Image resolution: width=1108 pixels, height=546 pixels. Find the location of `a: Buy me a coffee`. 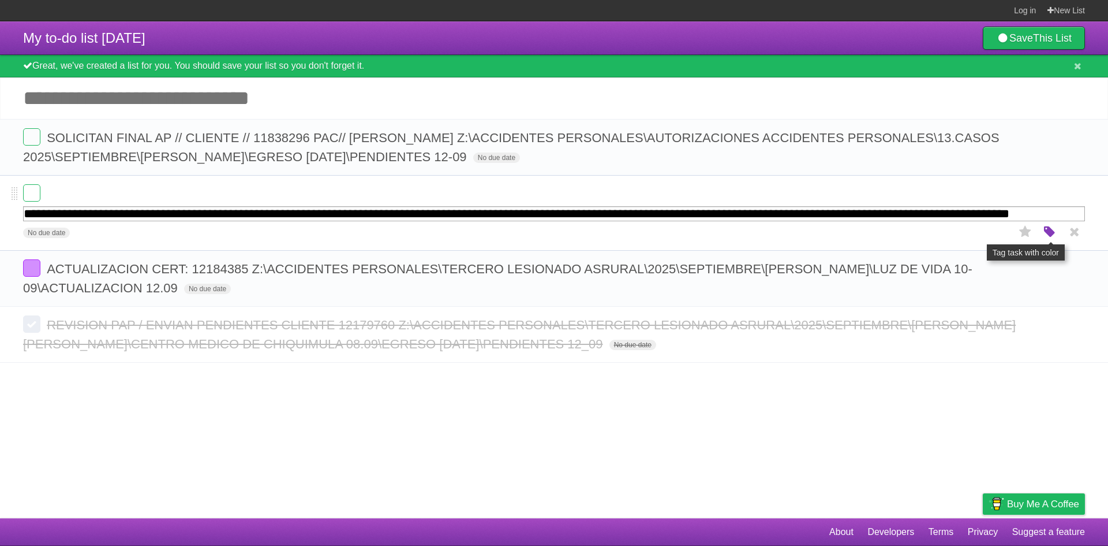

a: Buy me a coffee is located at coordinates (1034, 503).